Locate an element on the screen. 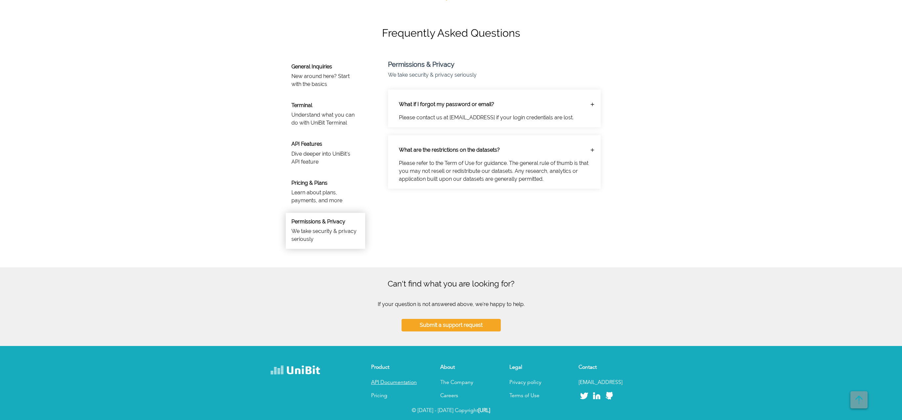 The height and width of the screenshot is (420, 902). h5: Permissions & Privacy is located at coordinates (503, 64).